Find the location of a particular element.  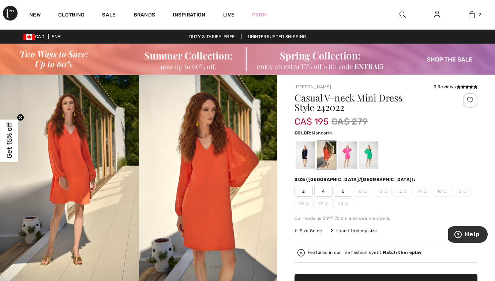

div: I can't find my size is located at coordinates (354, 231).